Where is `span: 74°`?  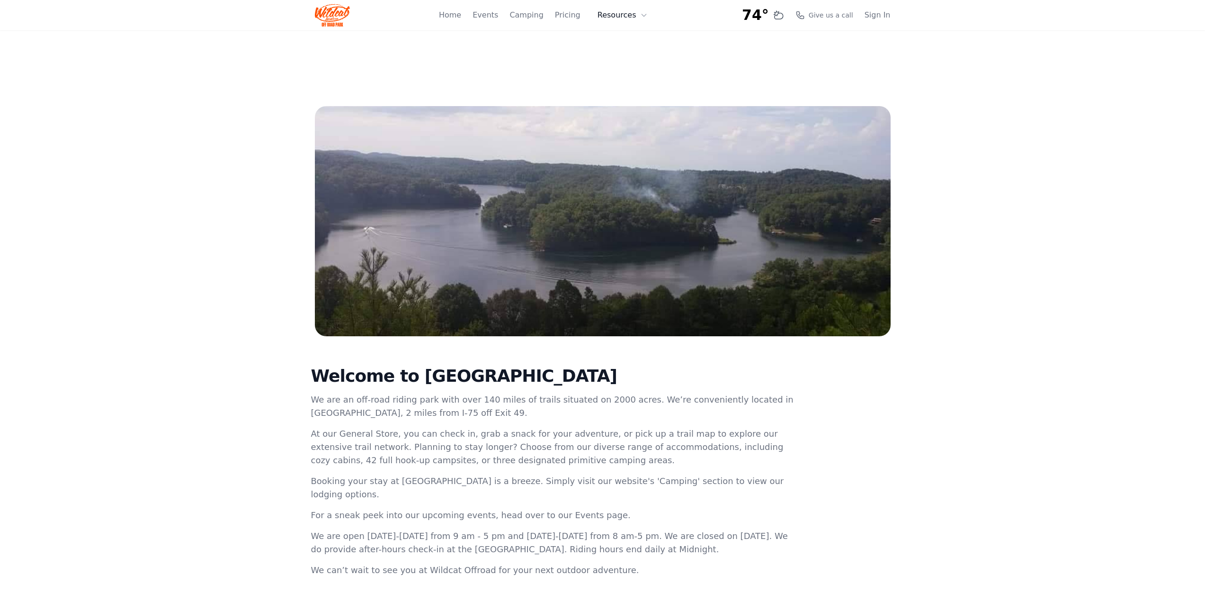 span: 74° is located at coordinates (755, 15).